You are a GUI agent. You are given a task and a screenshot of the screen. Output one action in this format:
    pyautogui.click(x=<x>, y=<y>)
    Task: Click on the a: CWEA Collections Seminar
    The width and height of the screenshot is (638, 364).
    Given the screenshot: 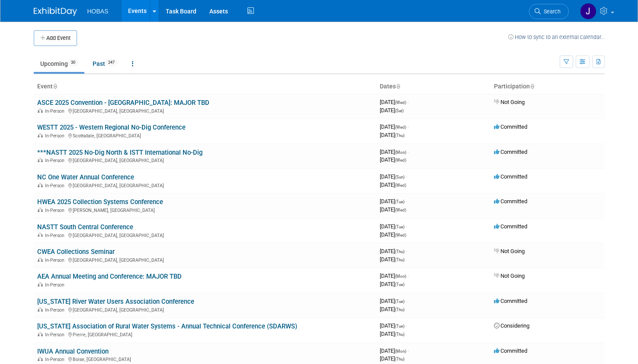 What is the action you would take?
    pyautogui.click(x=76, y=251)
    